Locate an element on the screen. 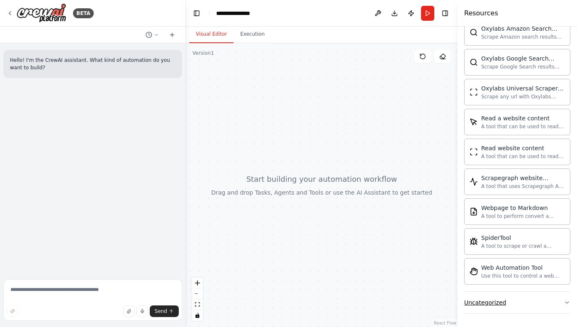  button: Execution is located at coordinates (252, 34).